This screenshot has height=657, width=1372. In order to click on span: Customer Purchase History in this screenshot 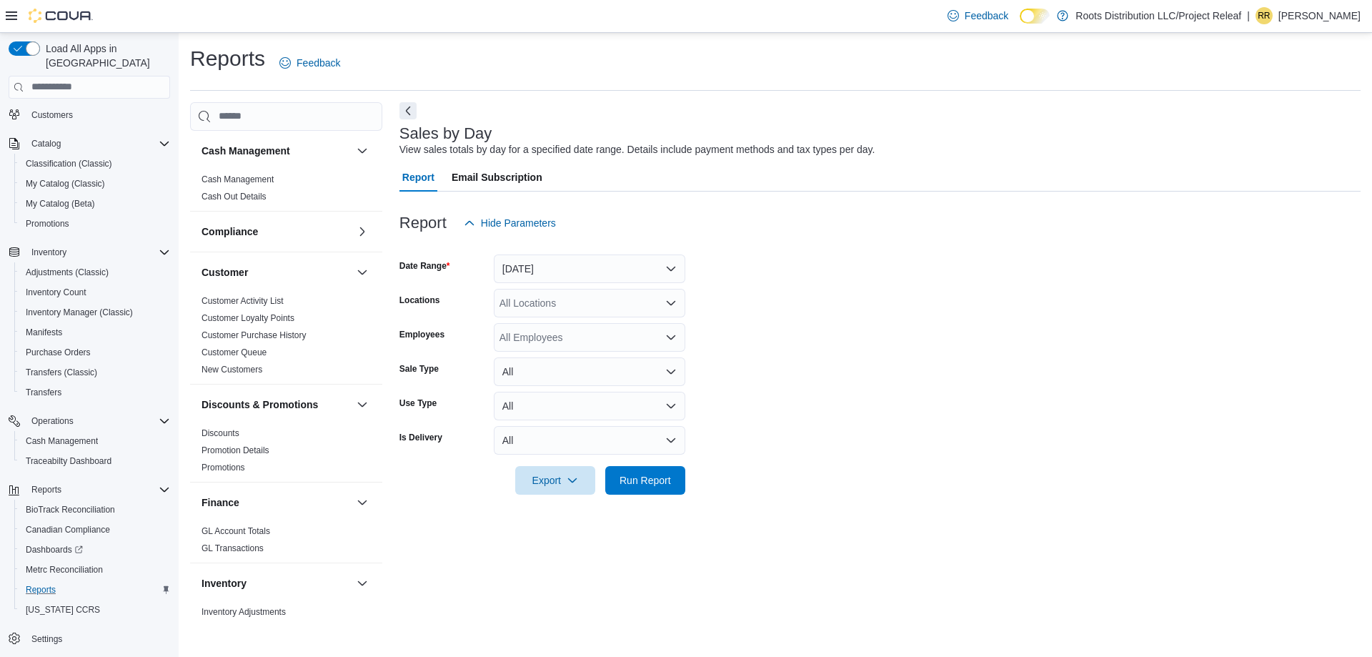, I will do `click(254, 335)`.